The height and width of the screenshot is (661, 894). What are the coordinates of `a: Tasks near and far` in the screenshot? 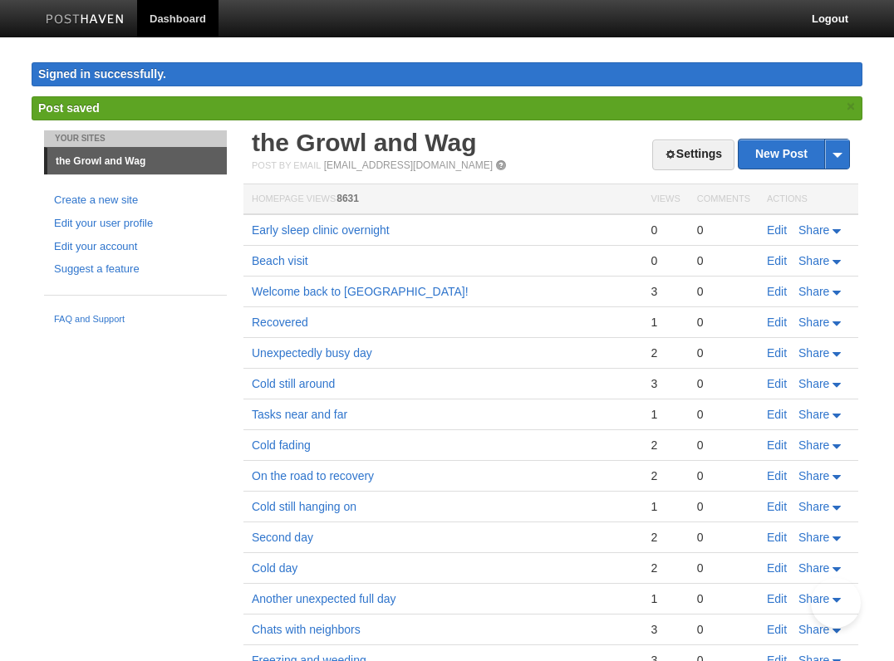 It's located at (299, 415).